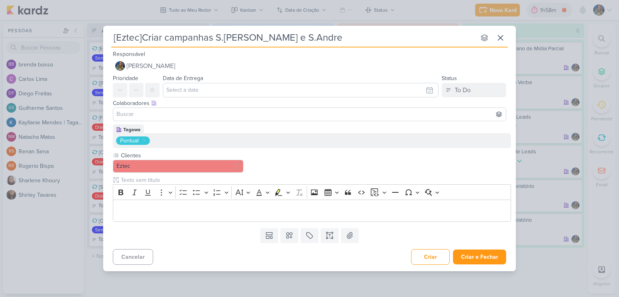 The height and width of the screenshot is (297, 619). Describe the element at coordinates (133, 257) in the screenshot. I see `button: Cancelar` at that location.